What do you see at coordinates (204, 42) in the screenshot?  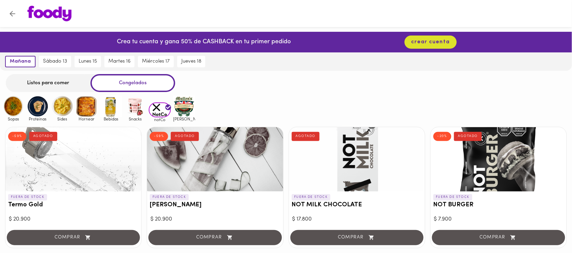 I see `p: Crea tu cuenta y gana 50% de CASHBACK en tu primer pedido` at bounding box center [204, 42].